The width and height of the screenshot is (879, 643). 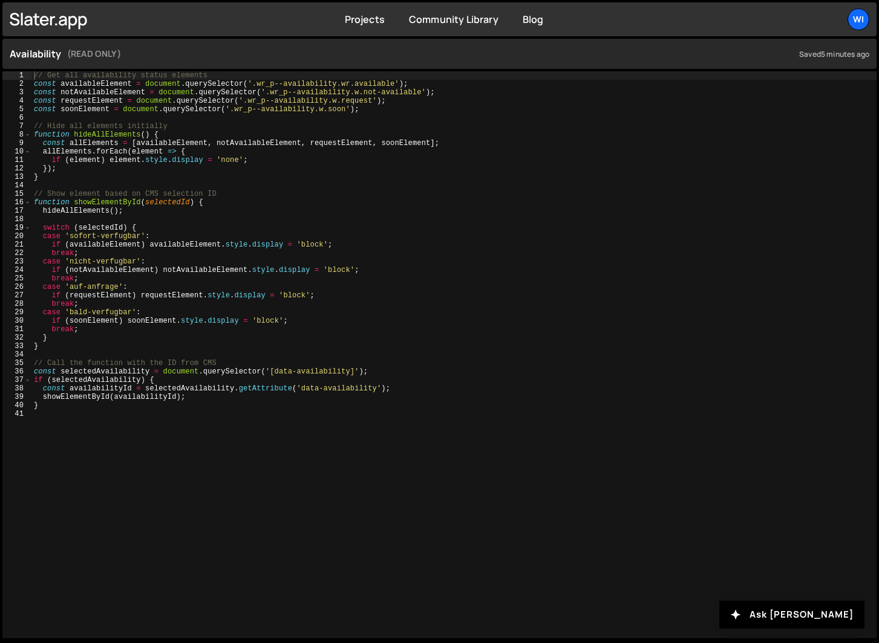 What do you see at coordinates (17, 414) in the screenshot?
I see `div: 41` at bounding box center [17, 414].